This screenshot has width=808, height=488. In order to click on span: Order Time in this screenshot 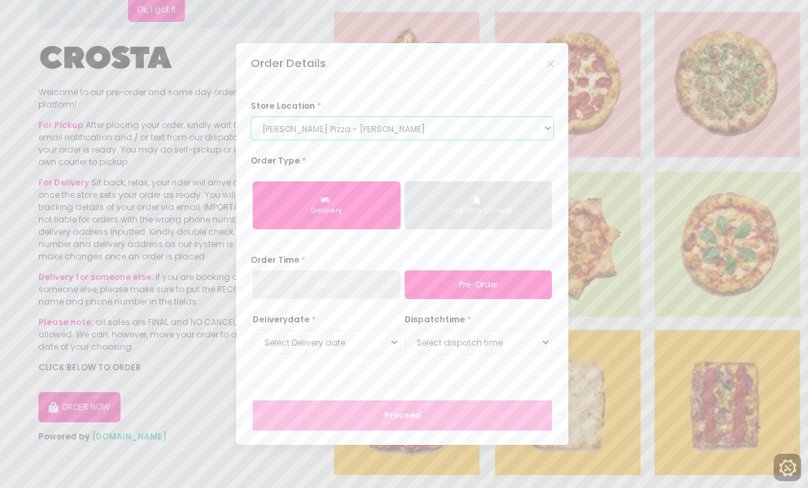, I will do `click(275, 260)`.